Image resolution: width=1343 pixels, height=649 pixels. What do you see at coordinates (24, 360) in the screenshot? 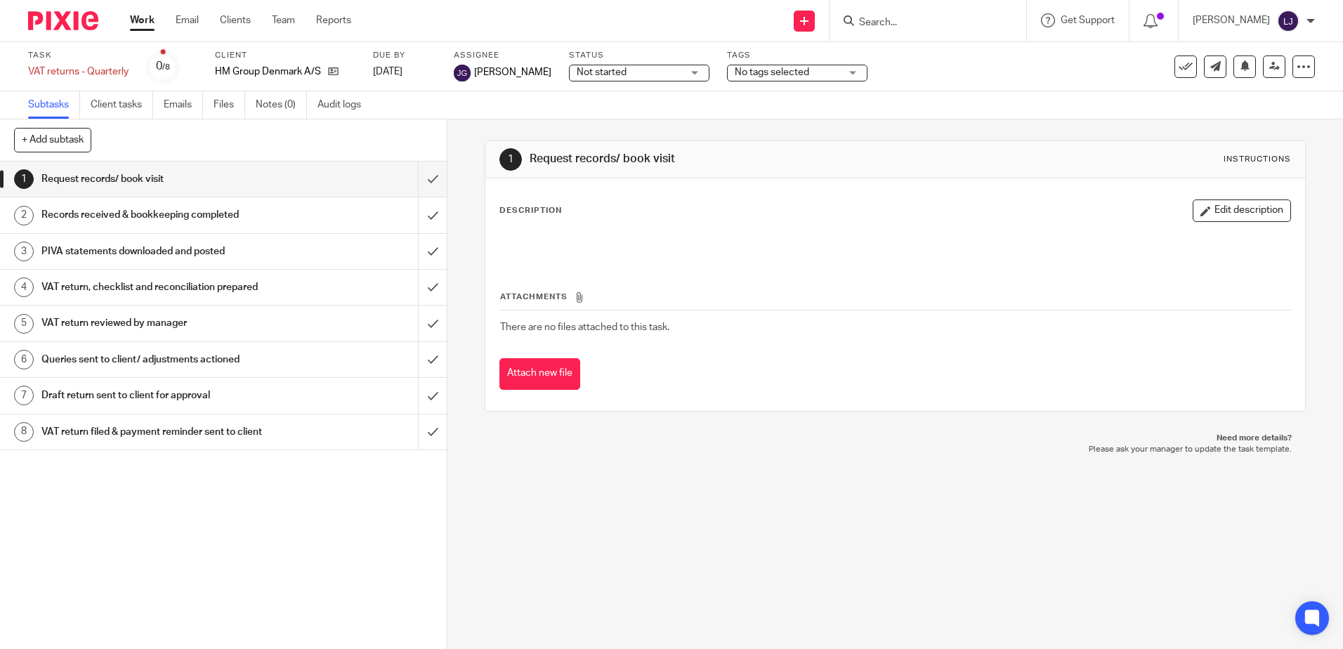
I see `div: 6` at bounding box center [24, 360].